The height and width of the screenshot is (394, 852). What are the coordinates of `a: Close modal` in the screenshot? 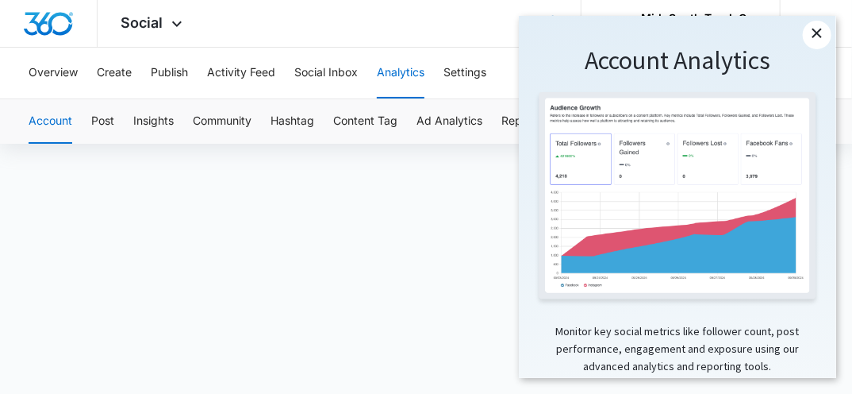 It's located at (298, 19).